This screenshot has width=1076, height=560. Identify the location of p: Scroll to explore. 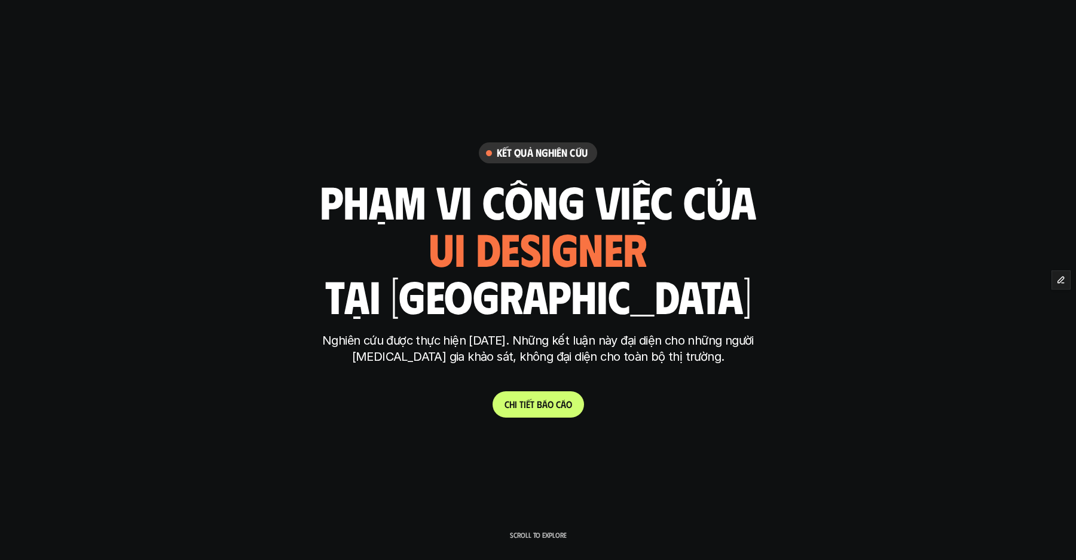
(538, 535).